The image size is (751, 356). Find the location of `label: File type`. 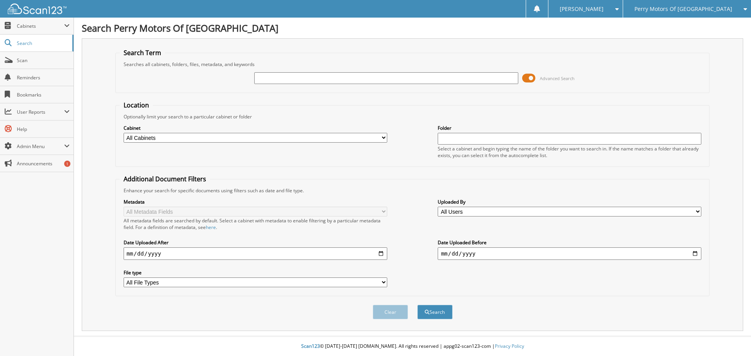

label: File type is located at coordinates (255, 273).